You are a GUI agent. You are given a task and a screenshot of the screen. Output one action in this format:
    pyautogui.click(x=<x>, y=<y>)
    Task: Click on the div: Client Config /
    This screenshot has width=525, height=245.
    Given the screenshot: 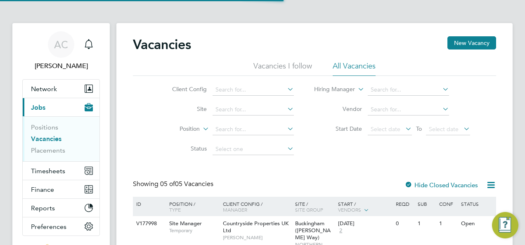 What is the action you would take?
    pyautogui.click(x=257, y=207)
    